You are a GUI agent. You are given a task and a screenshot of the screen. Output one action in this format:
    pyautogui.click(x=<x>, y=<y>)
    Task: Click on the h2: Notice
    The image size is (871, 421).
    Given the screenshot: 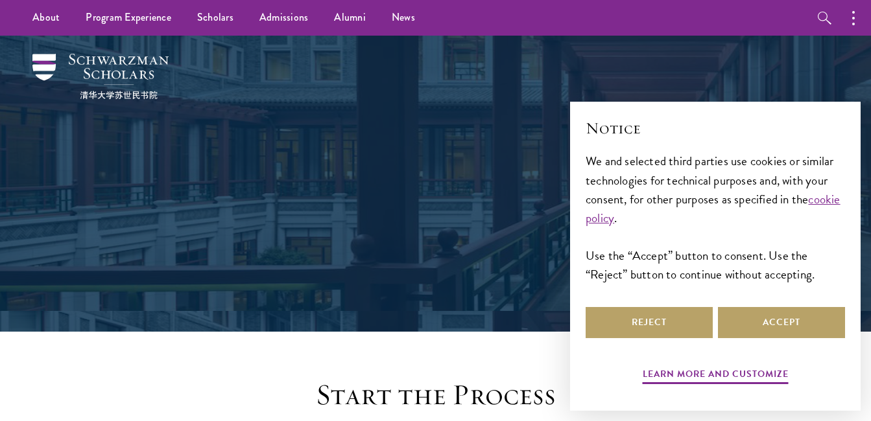 What is the action you would take?
    pyautogui.click(x=715, y=128)
    